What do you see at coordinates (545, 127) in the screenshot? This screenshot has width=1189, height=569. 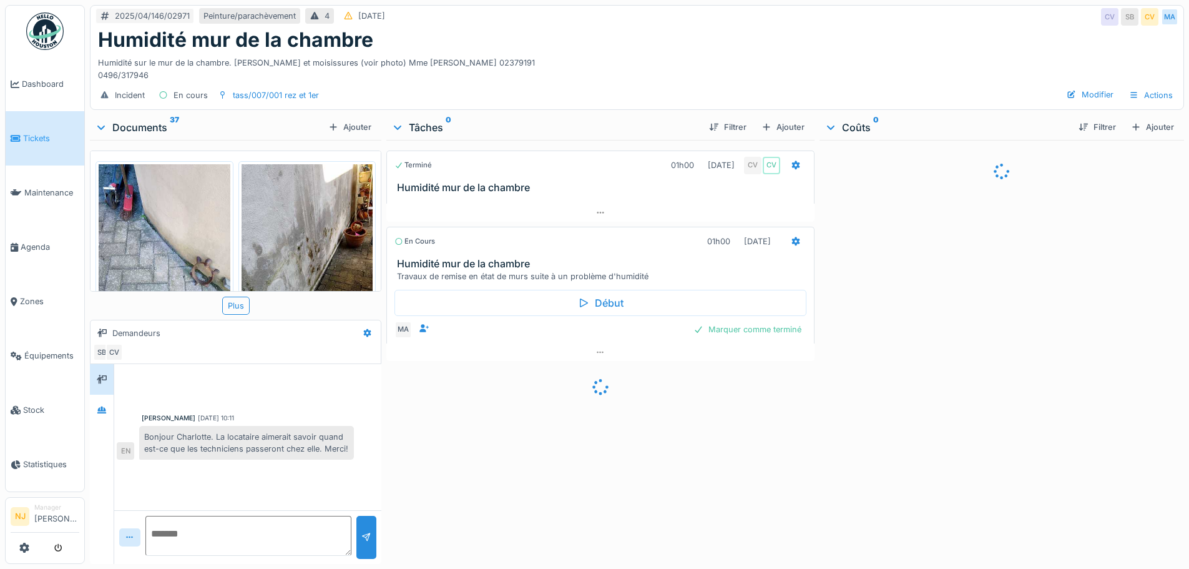 I see `div: Tâches` at bounding box center [545, 127].